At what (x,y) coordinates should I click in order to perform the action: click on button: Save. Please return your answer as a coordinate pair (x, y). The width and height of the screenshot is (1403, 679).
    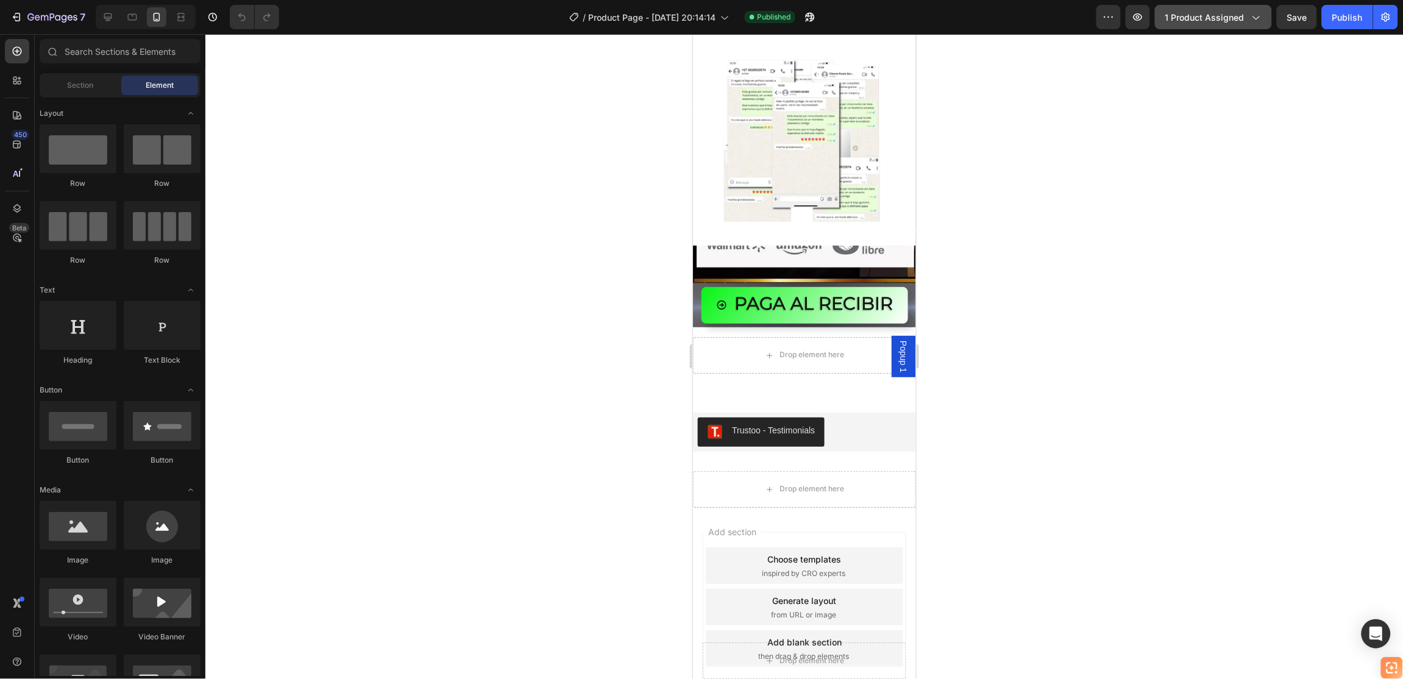
    Looking at the image, I should click on (1297, 17).